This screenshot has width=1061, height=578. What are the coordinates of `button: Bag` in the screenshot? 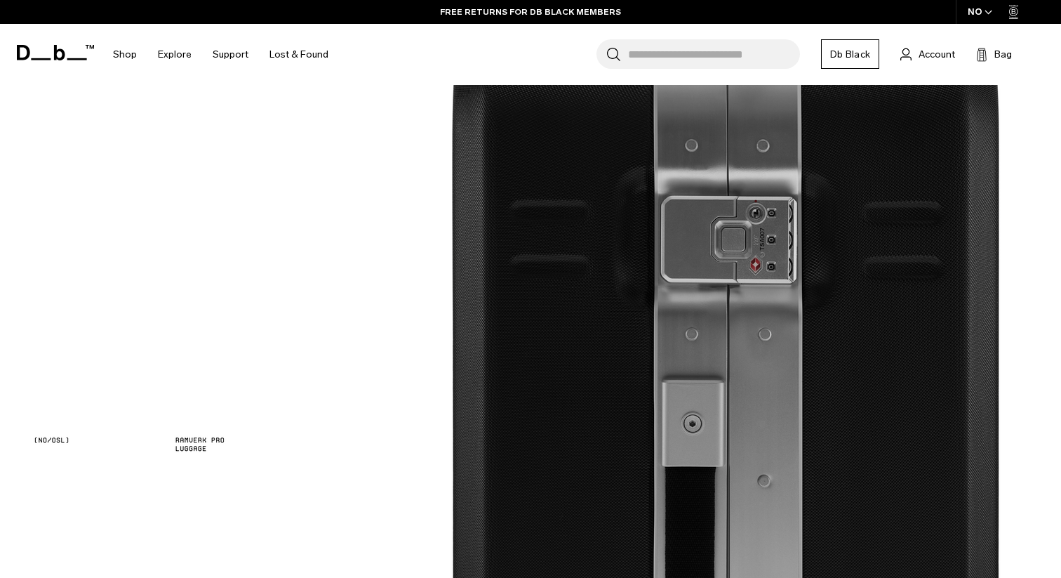 It's located at (994, 54).